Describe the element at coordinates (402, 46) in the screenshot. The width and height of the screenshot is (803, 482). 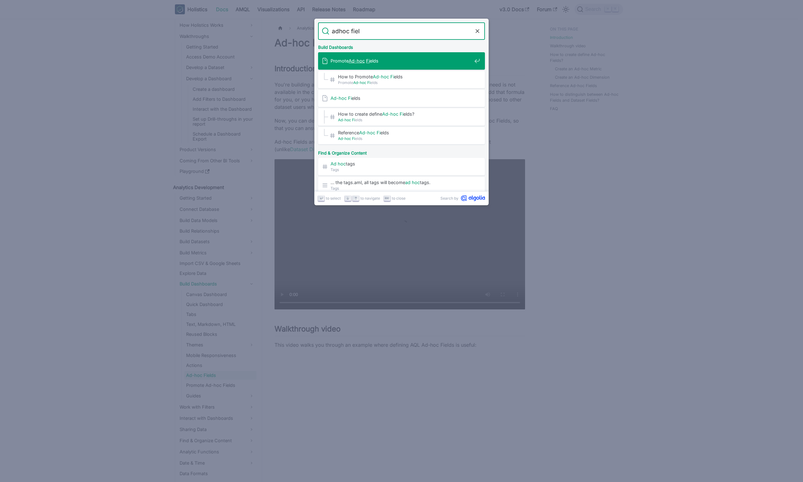
I see `div: Build Dashboards` at that location.